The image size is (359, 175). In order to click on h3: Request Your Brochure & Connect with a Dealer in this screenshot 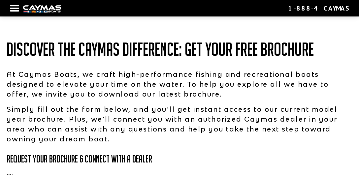, I will do `click(179, 159)`.